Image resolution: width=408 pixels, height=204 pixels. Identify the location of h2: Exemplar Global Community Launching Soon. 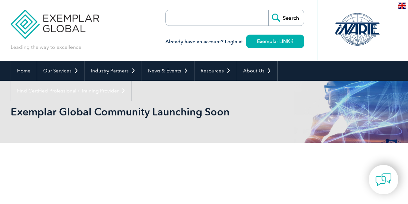
(146, 112).